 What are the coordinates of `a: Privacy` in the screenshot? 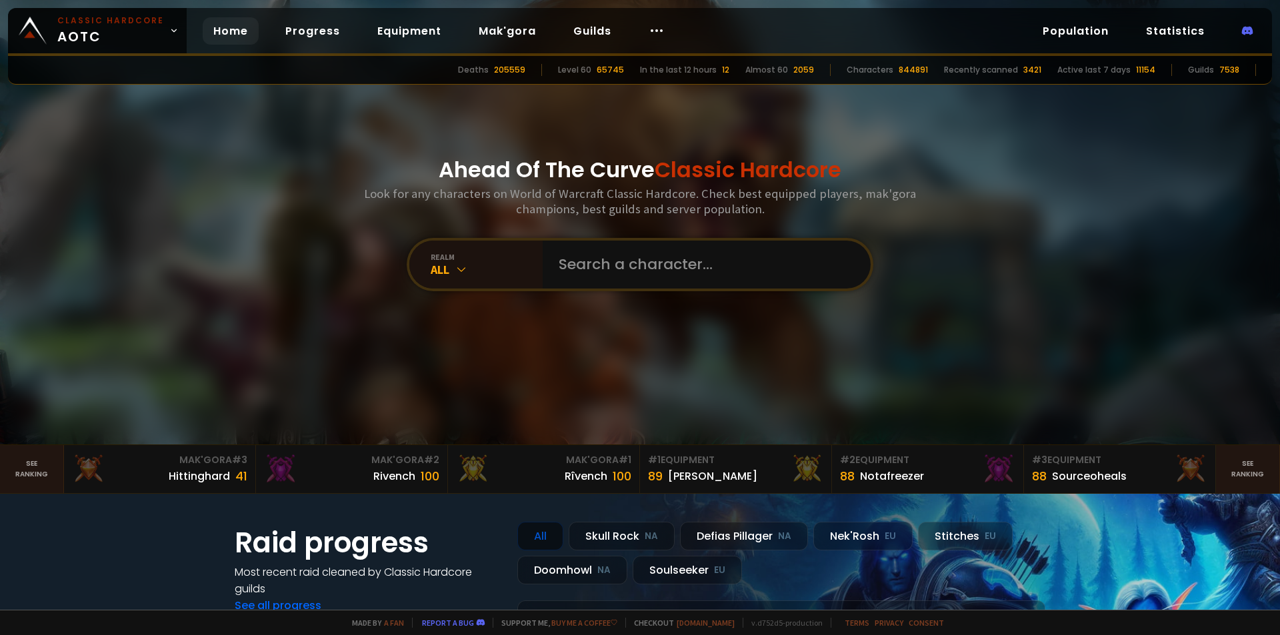 It's located at (889, 623).